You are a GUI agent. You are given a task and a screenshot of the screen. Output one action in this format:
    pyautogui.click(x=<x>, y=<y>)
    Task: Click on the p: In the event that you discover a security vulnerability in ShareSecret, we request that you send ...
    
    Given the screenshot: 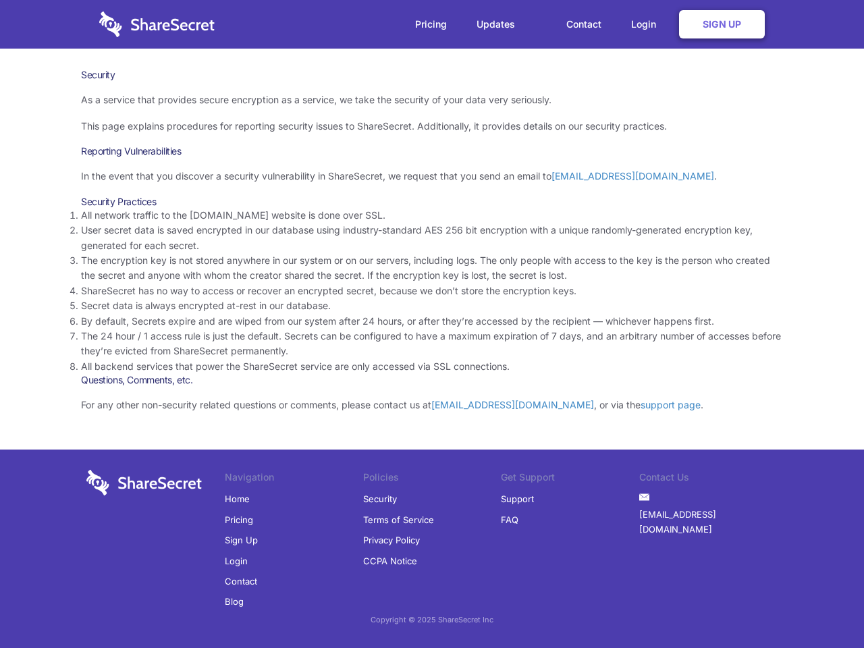 What is the action you would take?
    pyautogui.click(x=432, y=176)
    